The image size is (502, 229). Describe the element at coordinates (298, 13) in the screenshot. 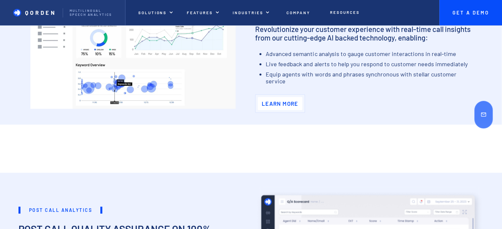

I see `p: Company` at that location.